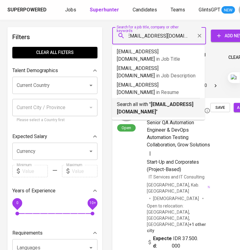  I want to click on div: Requirements, so click(55, 233).